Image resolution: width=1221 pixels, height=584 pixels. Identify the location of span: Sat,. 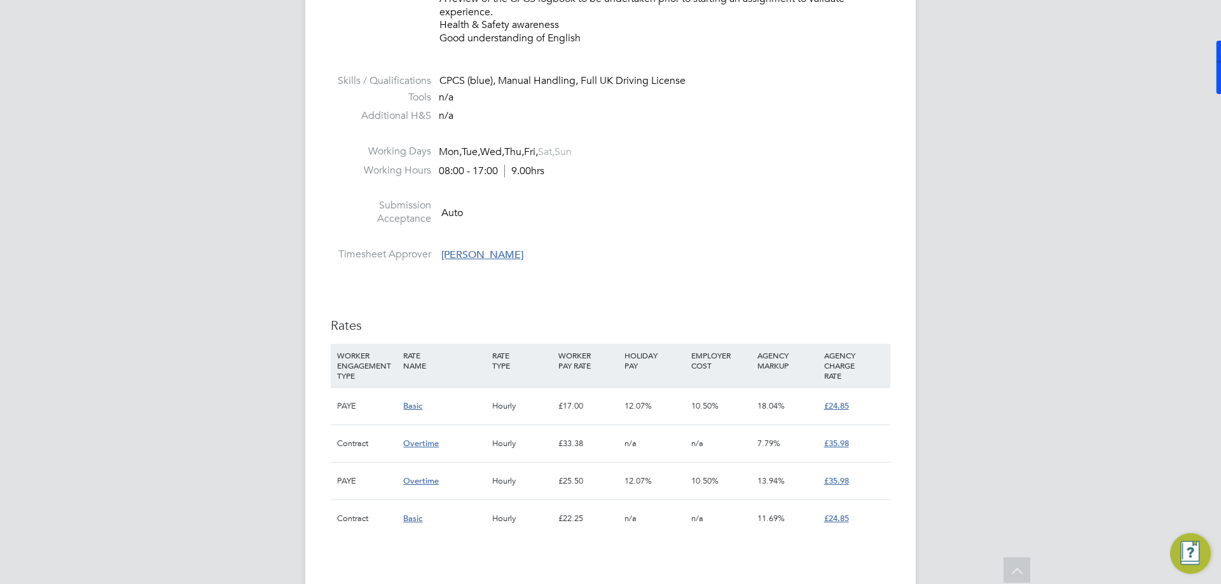
(546, 152).